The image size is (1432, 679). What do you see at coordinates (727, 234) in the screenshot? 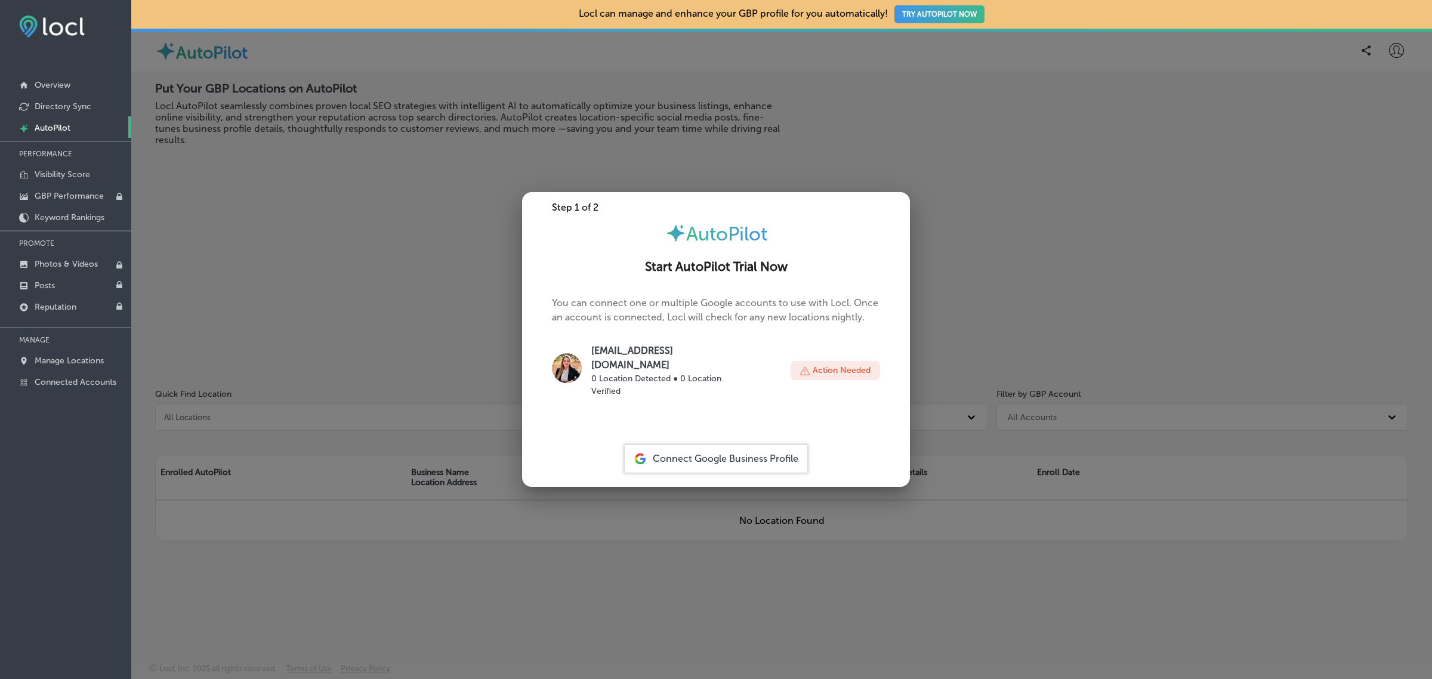
I see `span: AutoPilot` at bounding box center [727, 234].